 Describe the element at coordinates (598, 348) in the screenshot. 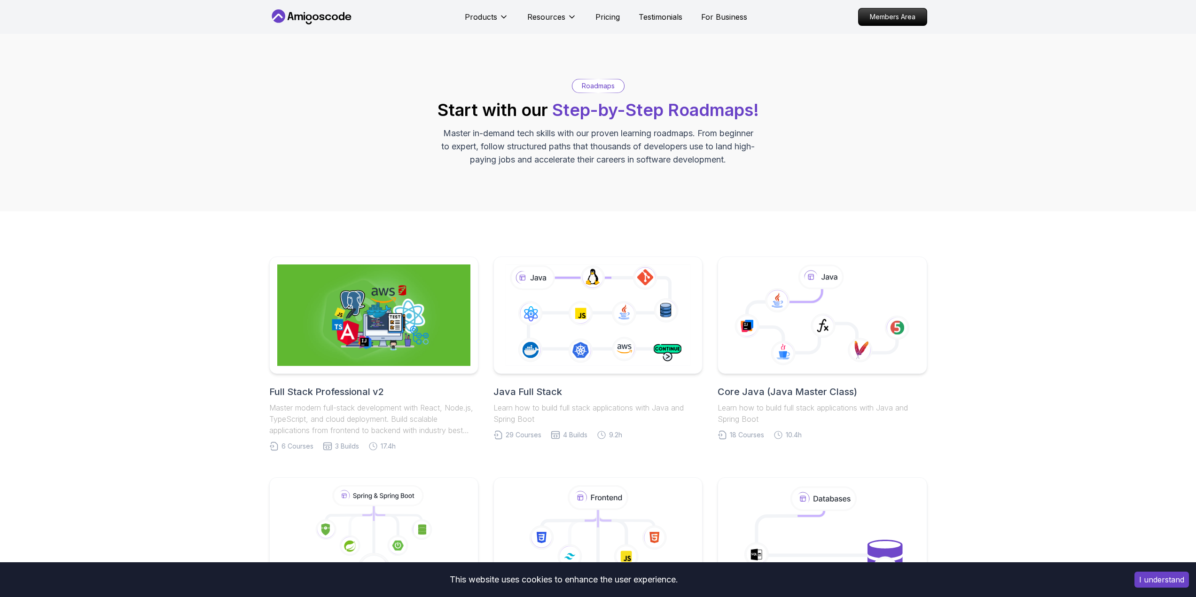

I see `a: Java Full StackLearn how to build full stack applications with Java and Spring Boot29 Courses4 Bu...` at that location.